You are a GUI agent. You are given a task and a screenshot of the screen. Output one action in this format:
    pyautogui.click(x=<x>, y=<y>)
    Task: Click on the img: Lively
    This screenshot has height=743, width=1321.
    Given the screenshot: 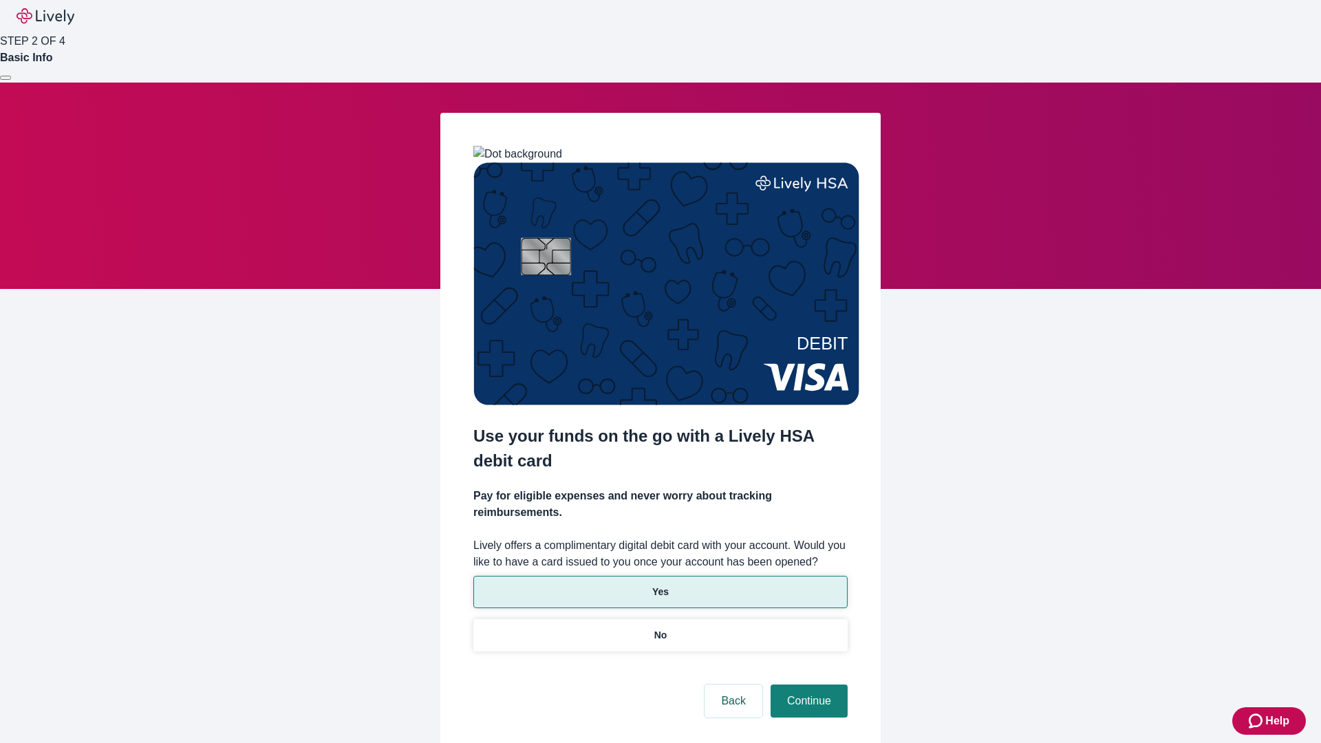 What is the action you would take?
    pyautogui.click(x=45, y=17)
    